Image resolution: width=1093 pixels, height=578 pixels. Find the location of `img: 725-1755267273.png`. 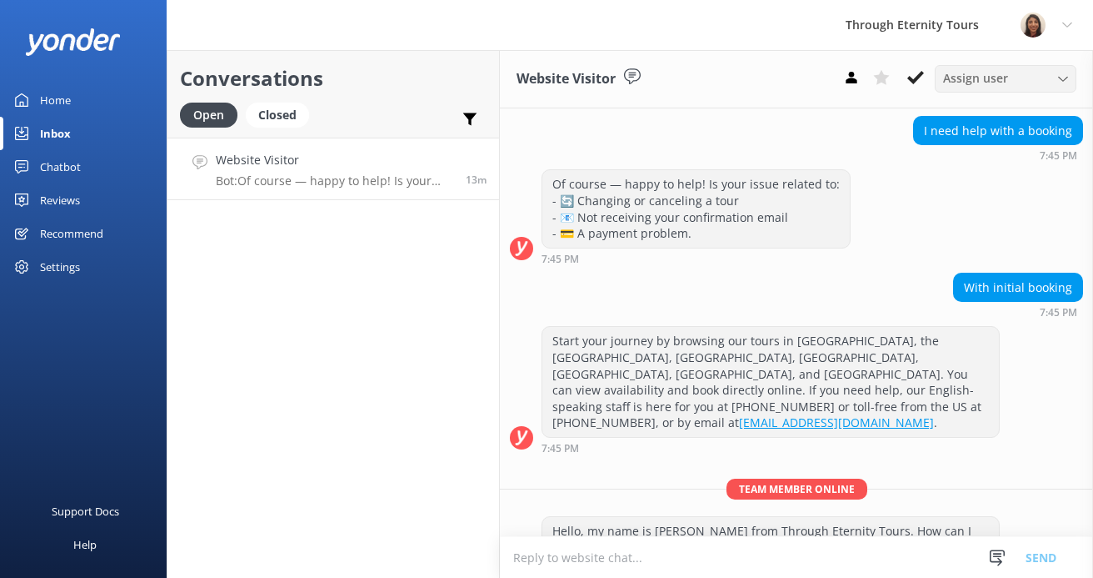

img: 725-1755267273.png is located at coordinates (1033, 25).